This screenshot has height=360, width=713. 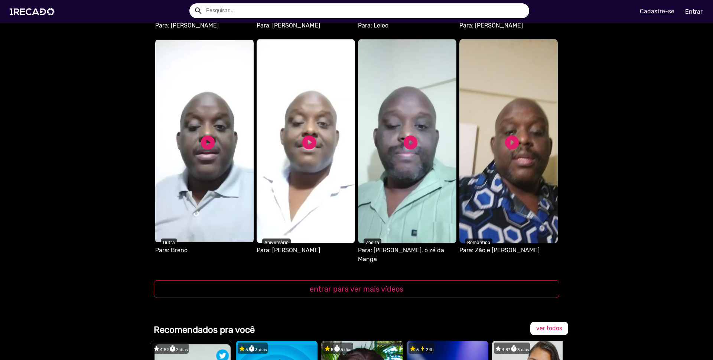 What do you see at coordinates (276, 243) in the screenshot?
I see `p: Aniversário` at bounding box center [276, 243].